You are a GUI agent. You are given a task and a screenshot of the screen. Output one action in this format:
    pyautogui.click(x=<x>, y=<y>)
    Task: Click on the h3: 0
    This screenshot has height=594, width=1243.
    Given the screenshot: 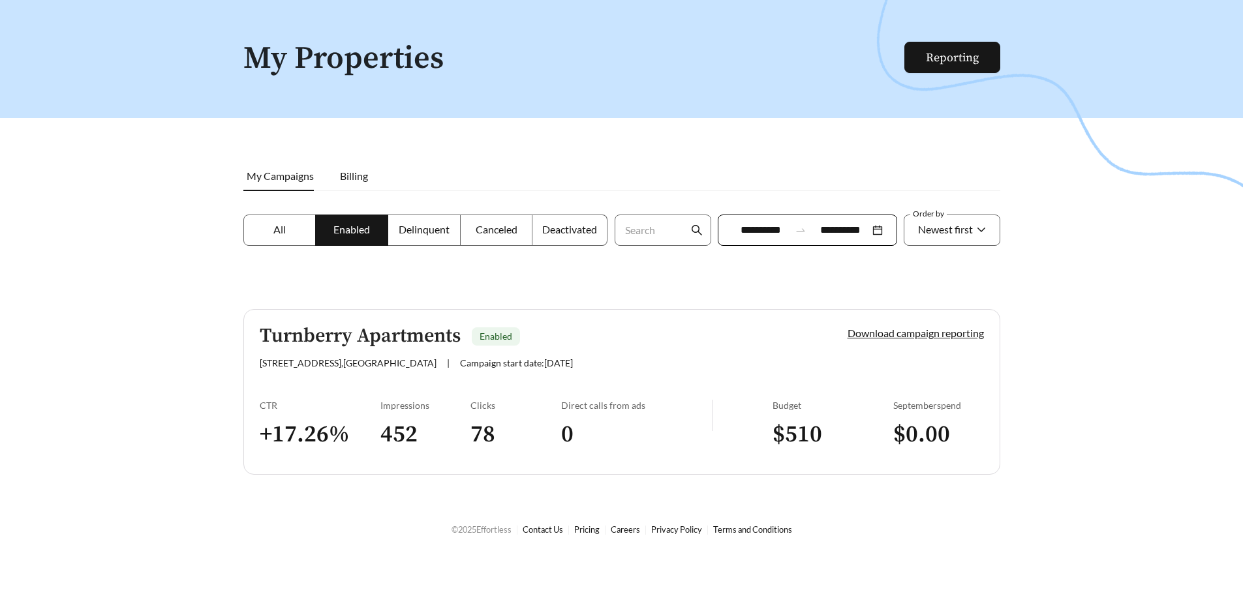 What is the action you would take?
    pyautogui.click(x=636, y=435)
    